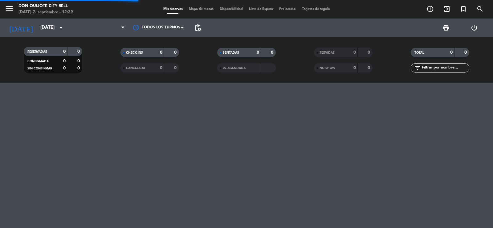  What do you see at coordinates (327, 68) in the screenshot?
I see `span: NO SHOW` at bounding box center [327, 68].